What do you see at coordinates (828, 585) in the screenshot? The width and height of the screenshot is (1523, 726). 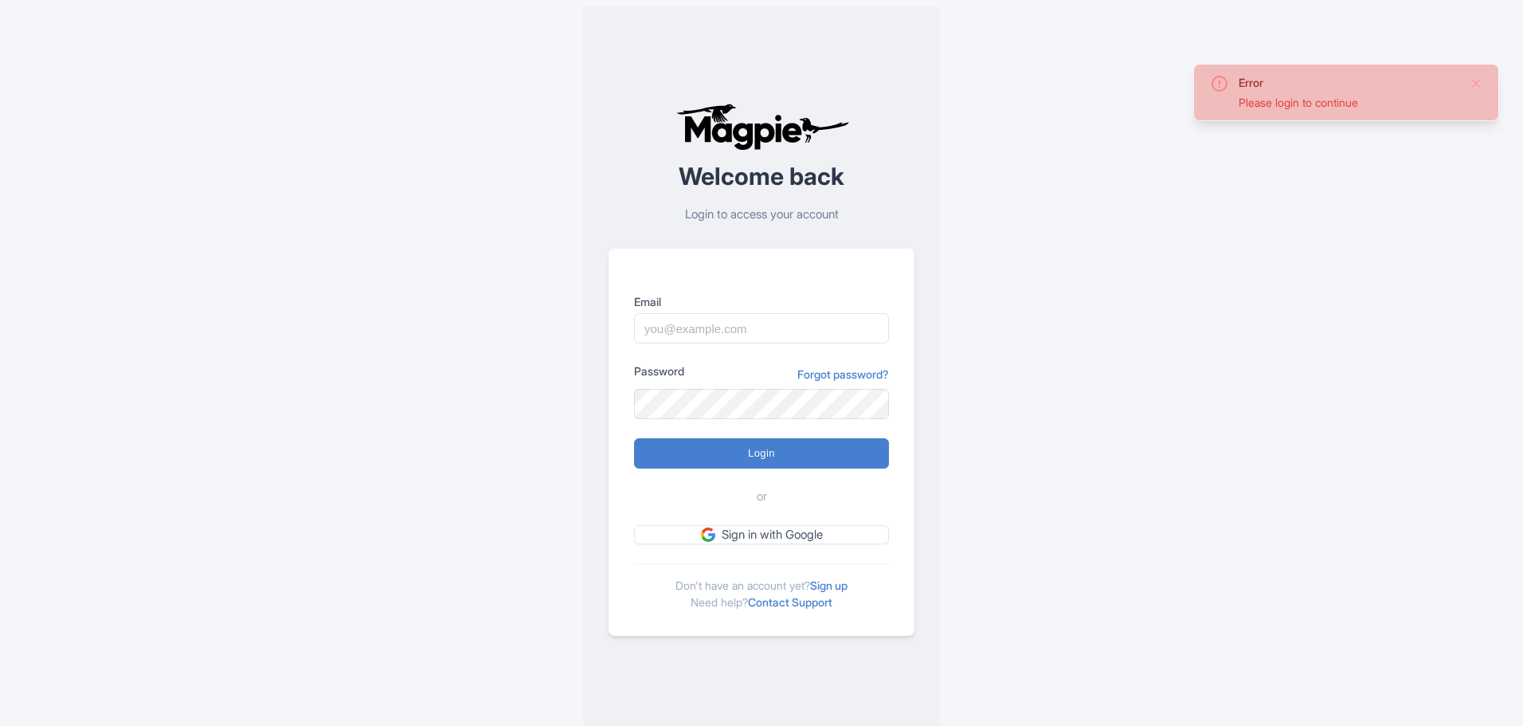 I see `a: Sign up` at bounding box center [828, 585].